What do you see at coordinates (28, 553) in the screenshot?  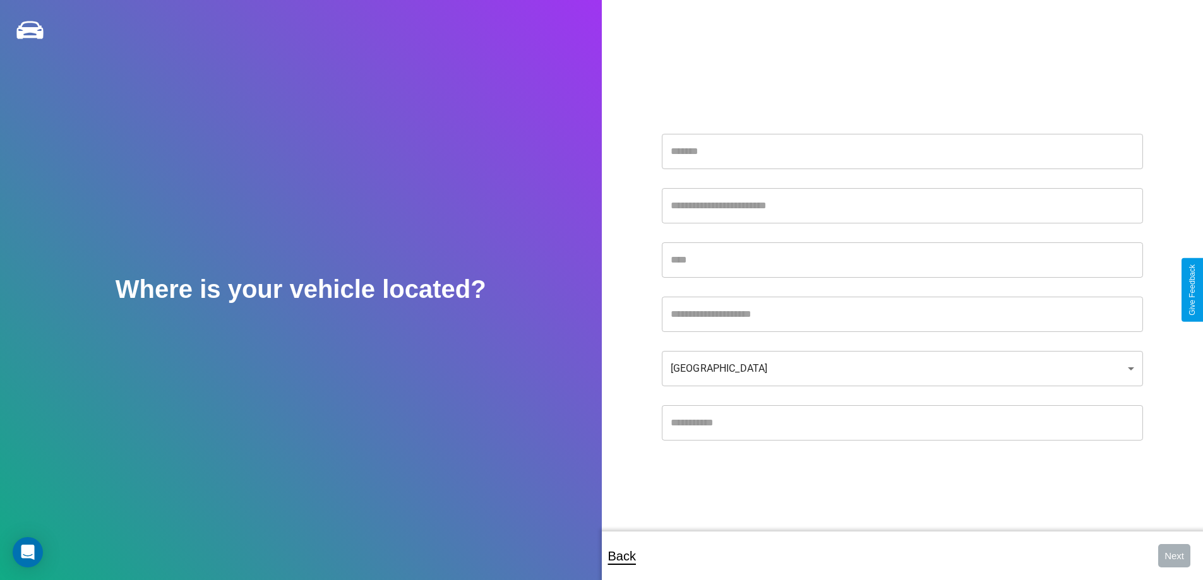 I see `div: Open Intercom Messenger` at bounding box center [28, 553].